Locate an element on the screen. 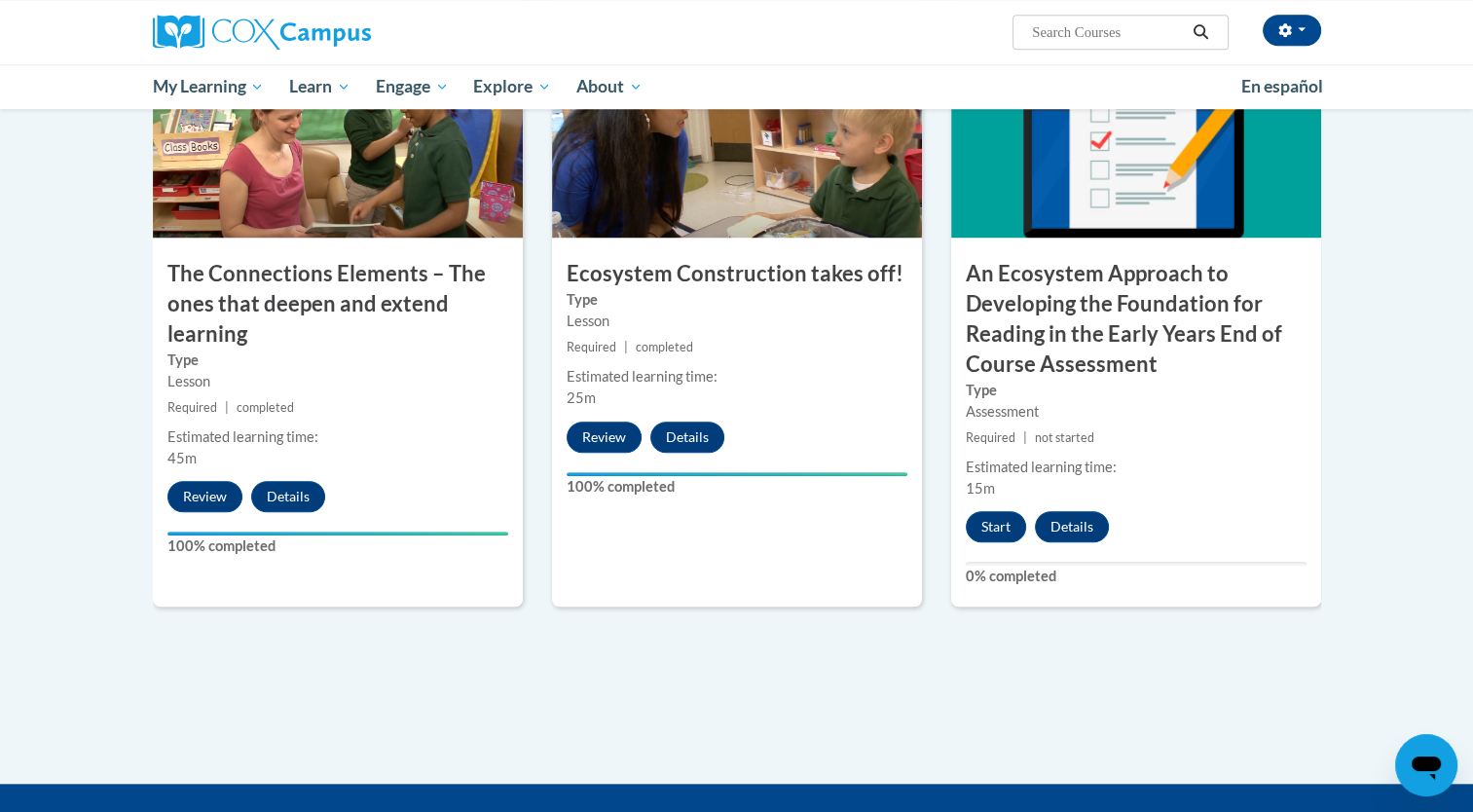  span: Explore is located at coordinates (512, 87).